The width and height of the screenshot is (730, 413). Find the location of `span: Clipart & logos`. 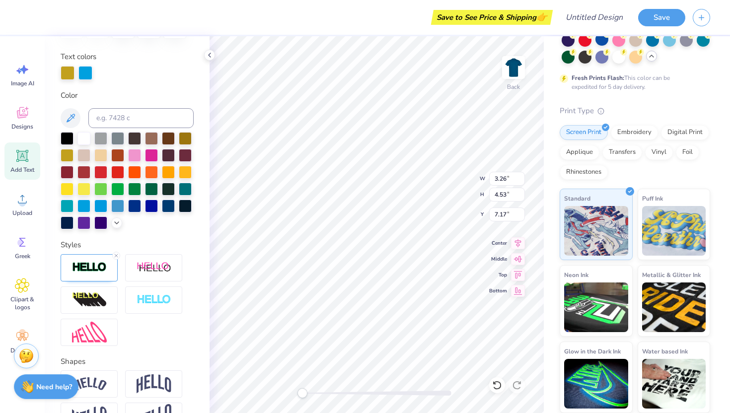

span: Clipart & logos is located at coordinates (22, 304).